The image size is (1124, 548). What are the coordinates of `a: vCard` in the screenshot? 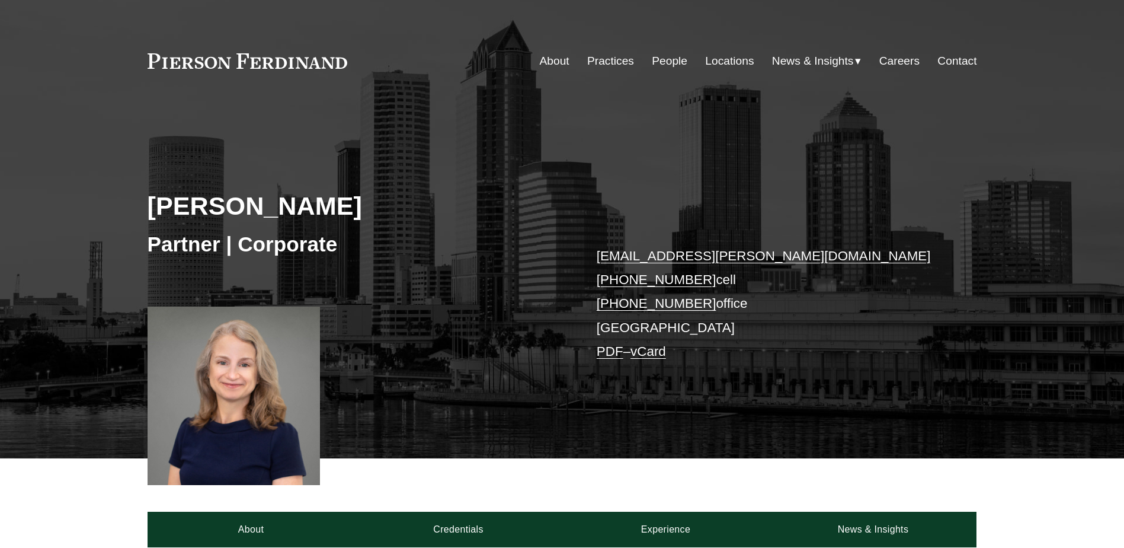 It's located at (648, 351).